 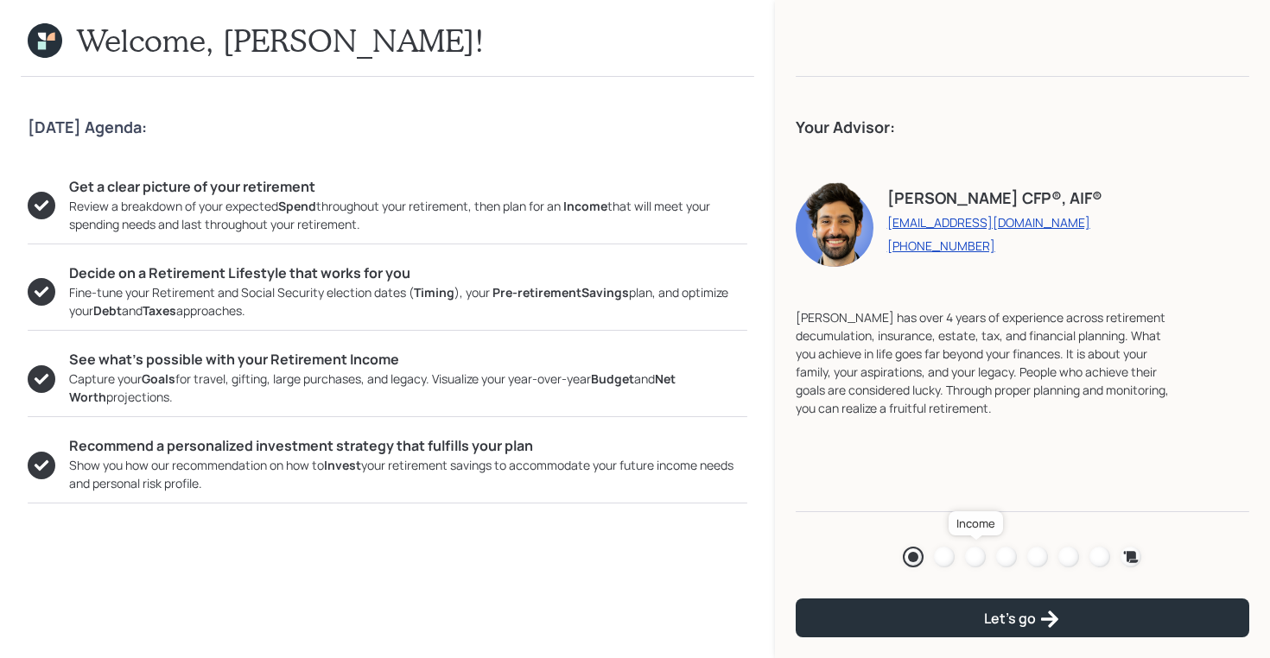 I want to click on b: Income, so click(x=585, y=206).